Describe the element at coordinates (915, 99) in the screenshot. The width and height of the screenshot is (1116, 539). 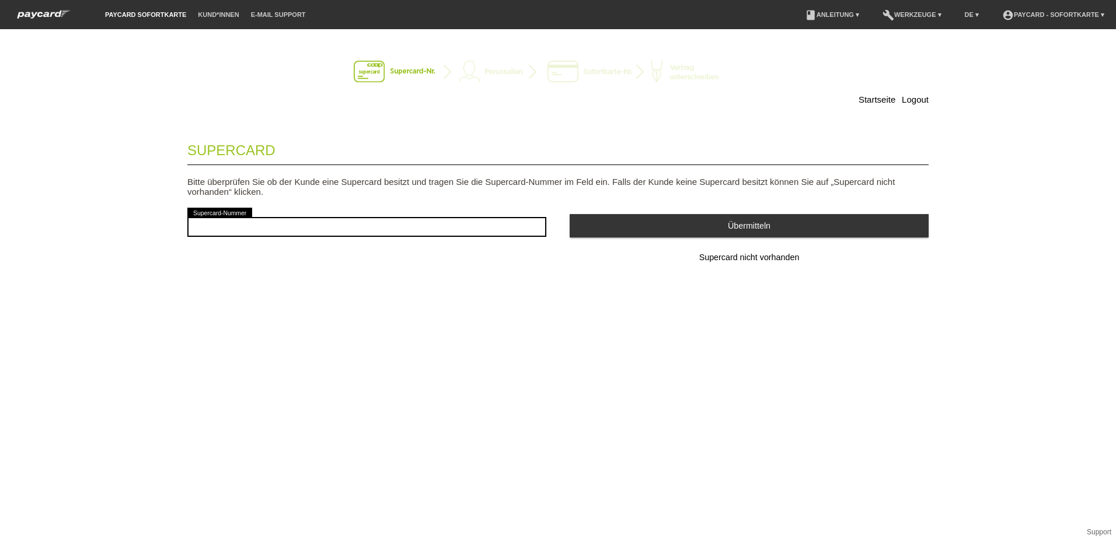
I see `a: Logout` at that location.